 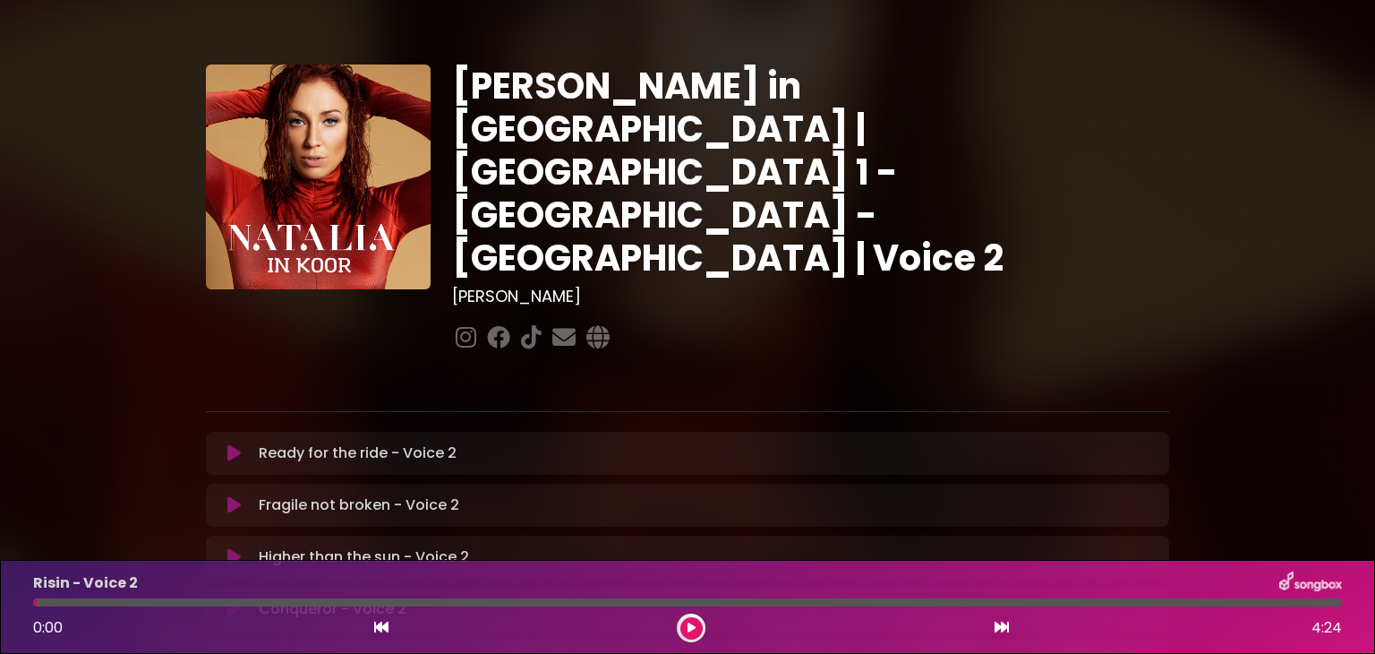 What do you see at coordinates (357, 453) in the screenshot?
I see `p: Ready for the ride - Voice 2` at bounding box center [357, 453].